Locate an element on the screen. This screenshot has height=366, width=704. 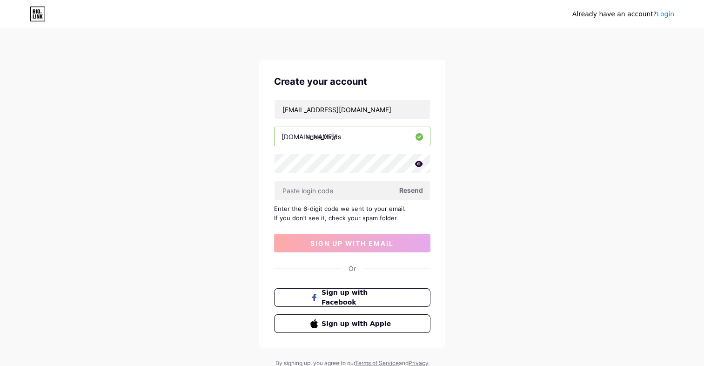
div: Already have an account? is located at coordinates (623, 14).